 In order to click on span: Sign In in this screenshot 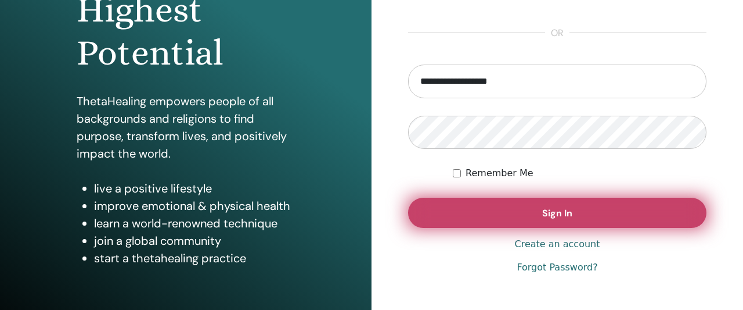, I will do `click(557, 213)`.